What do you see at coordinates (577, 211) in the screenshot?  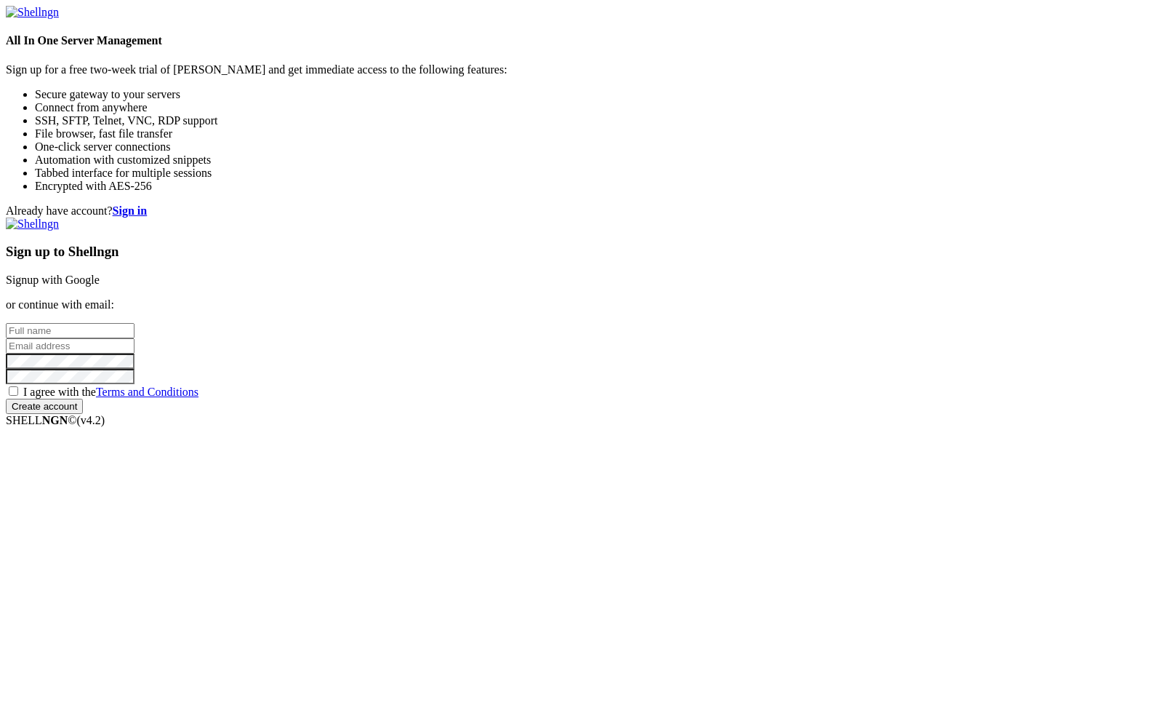 I see `div: Already have account?` at bounding box center [577, 211].